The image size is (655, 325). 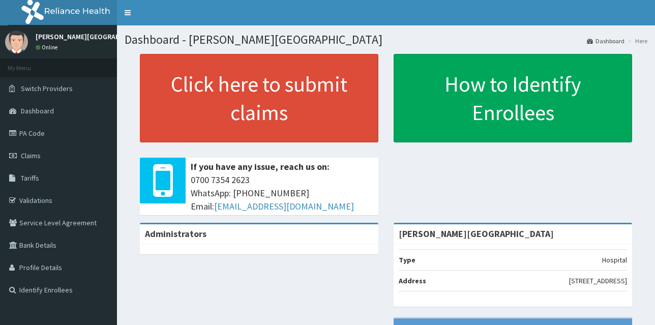 What do you see at coordinates (606, 41) in the screenshot?
I see `a: Dashboard` at bounding box center [606, 41].